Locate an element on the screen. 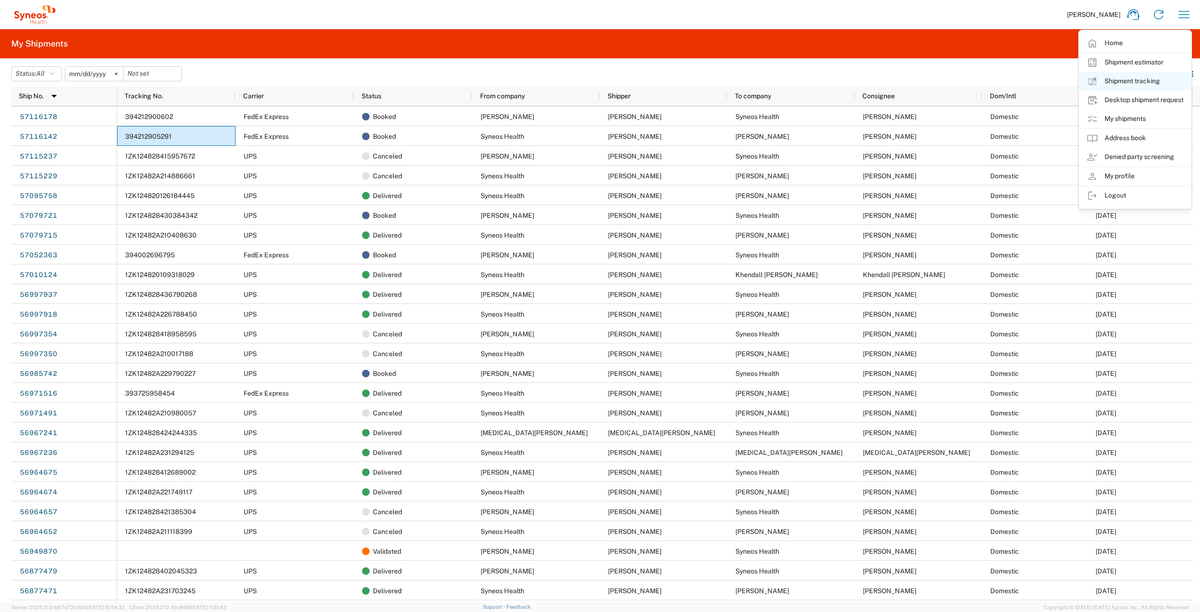 This screenshot has height=612, width=1200. a: 56997937 is located at coordinates (39, 295).